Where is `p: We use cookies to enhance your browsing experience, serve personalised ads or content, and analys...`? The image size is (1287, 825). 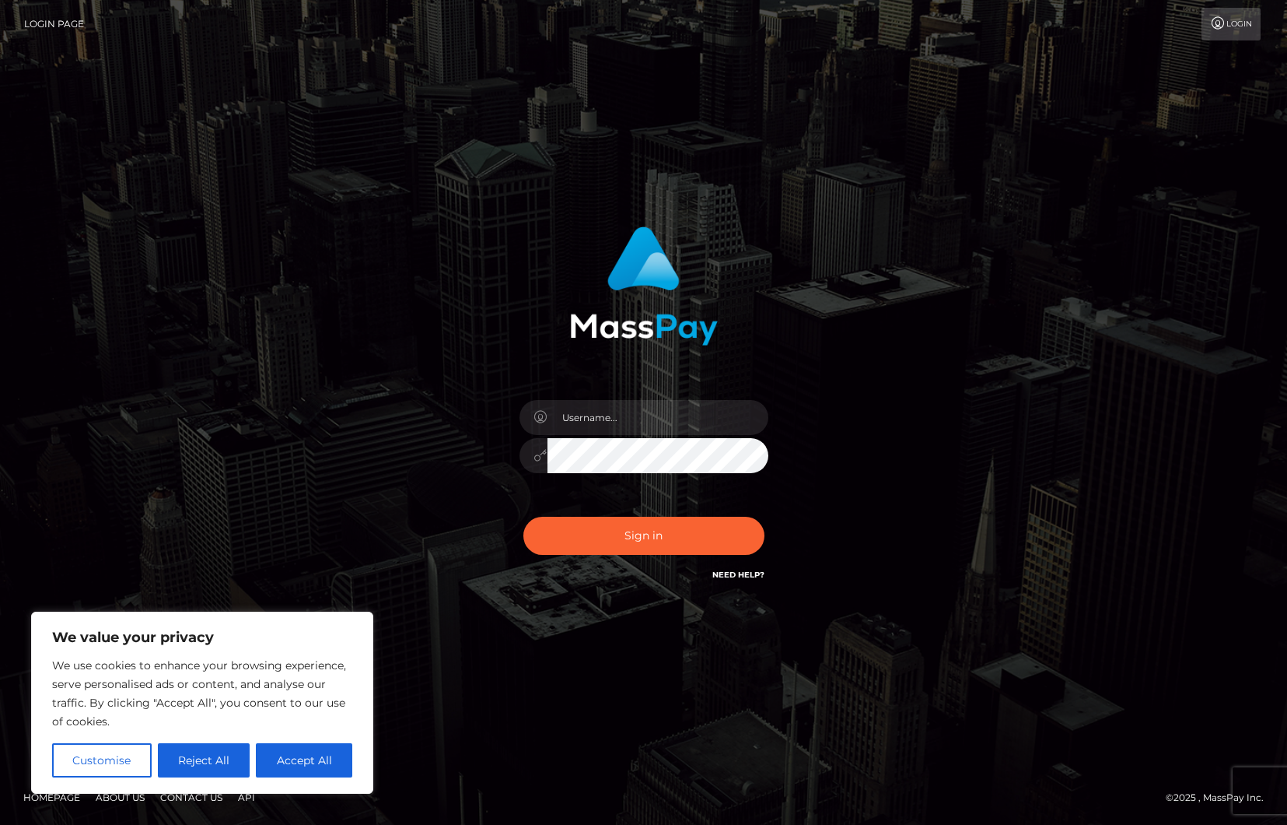
p: We use cookies to enhance your browsing experience, serve personalised ads or content, and analys... is located at coordinates (202, 693).